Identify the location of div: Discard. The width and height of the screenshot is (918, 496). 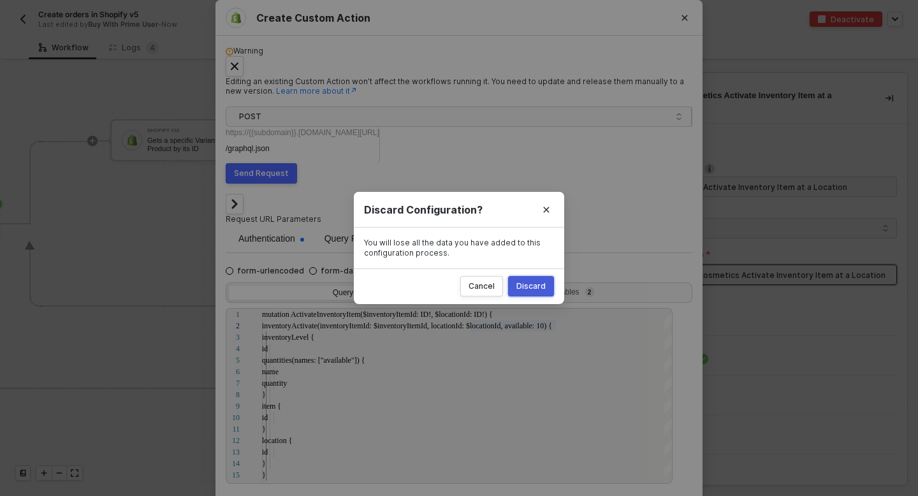
(531, 286).